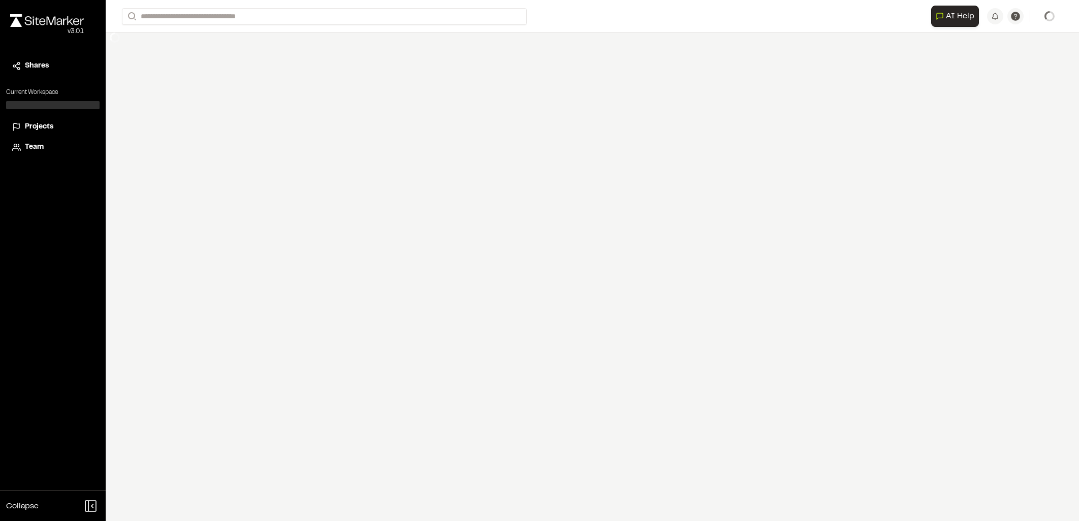  I want to click on a: Shares, so click(53, 66).